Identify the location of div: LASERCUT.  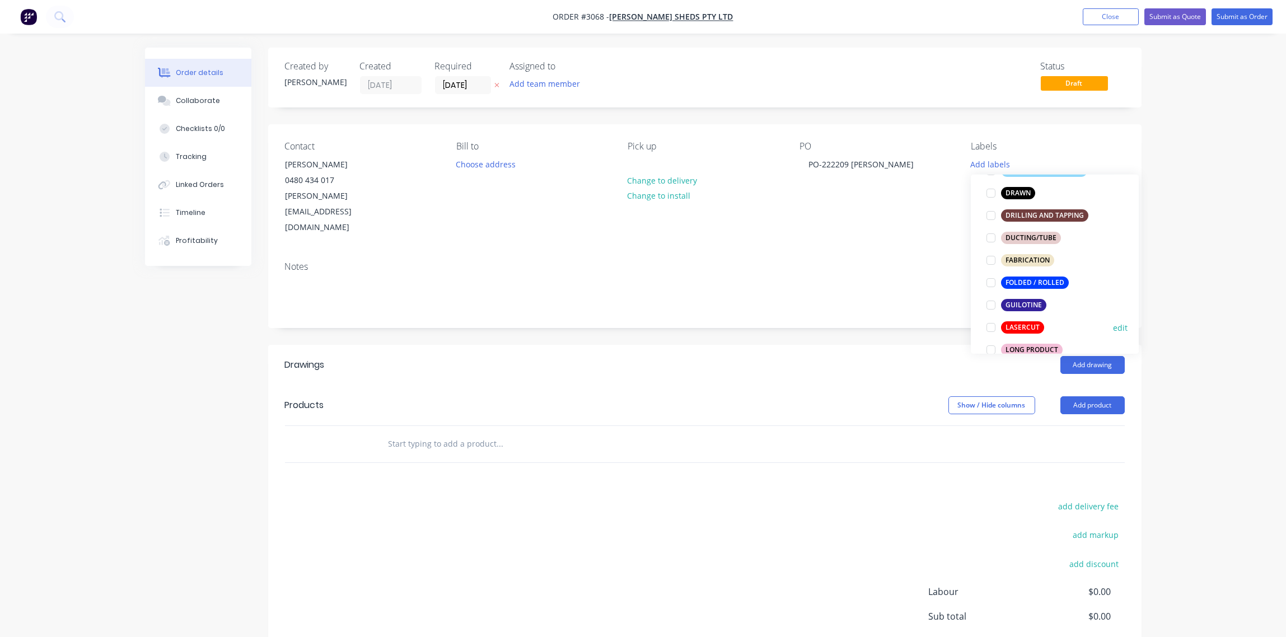
(1022, 327).